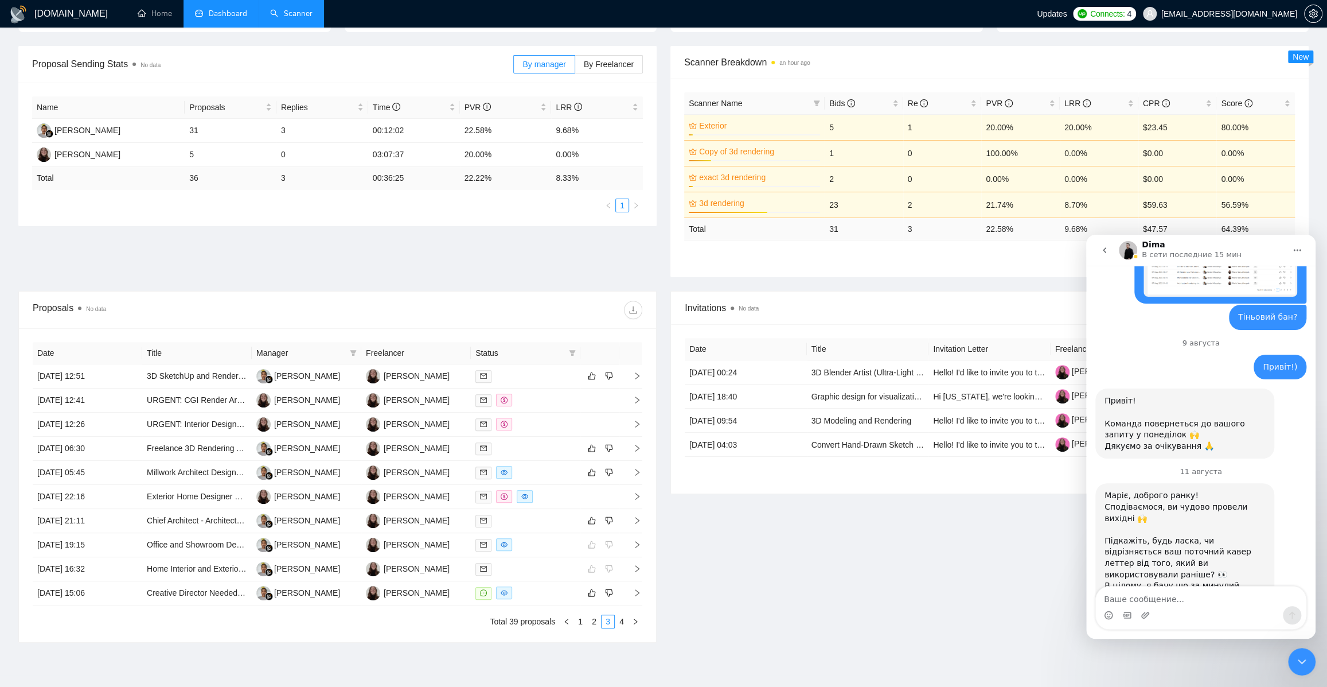  What do you see at coordinates (918, 103) in the screenshot?
I see `span: Re` at bounding box center [918, 103].